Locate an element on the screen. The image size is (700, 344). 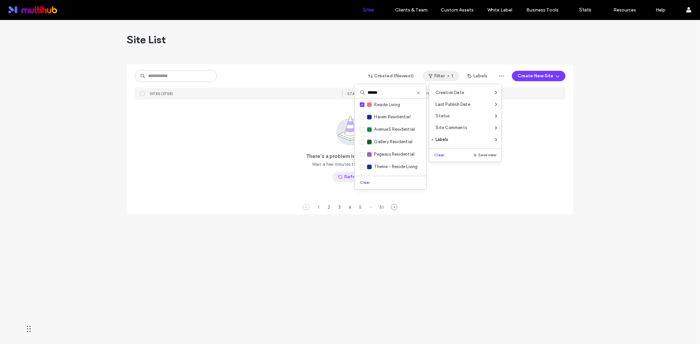
label: White Label is located at coordinates (500, 10).